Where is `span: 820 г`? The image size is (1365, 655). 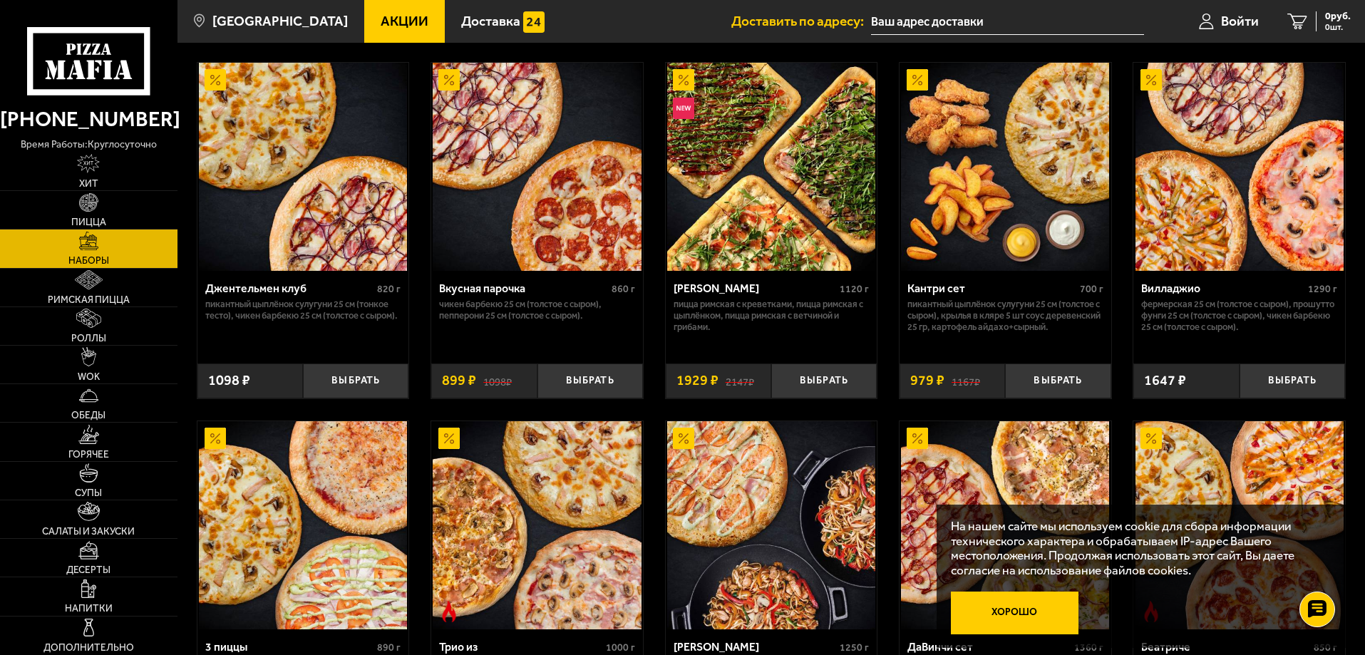 span: 820 г is located at coordinates (388, 289).